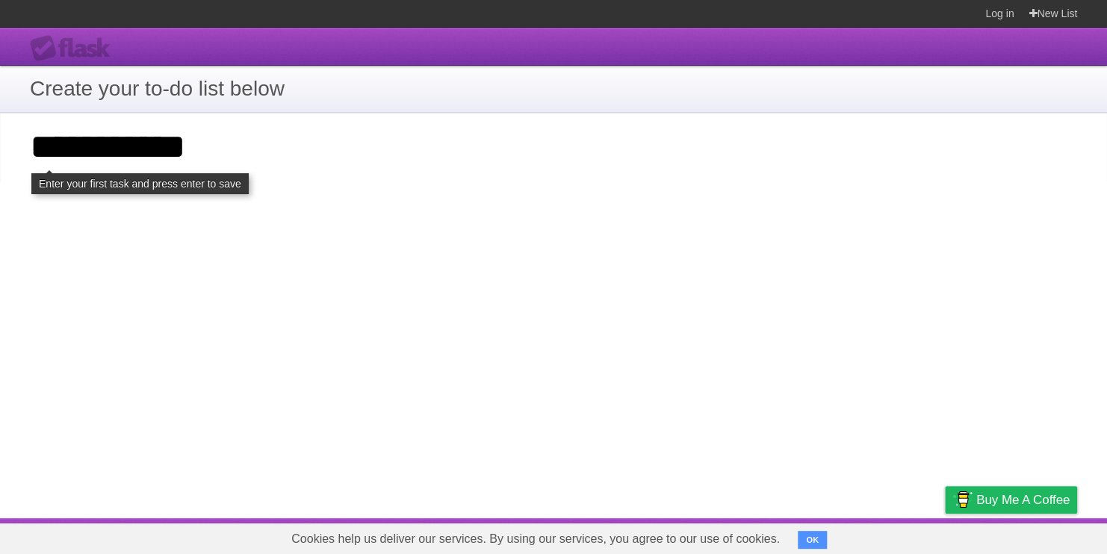 The image size is (1107, 554). I want to click on span: Buy me a coffee, so click(1023, 500).